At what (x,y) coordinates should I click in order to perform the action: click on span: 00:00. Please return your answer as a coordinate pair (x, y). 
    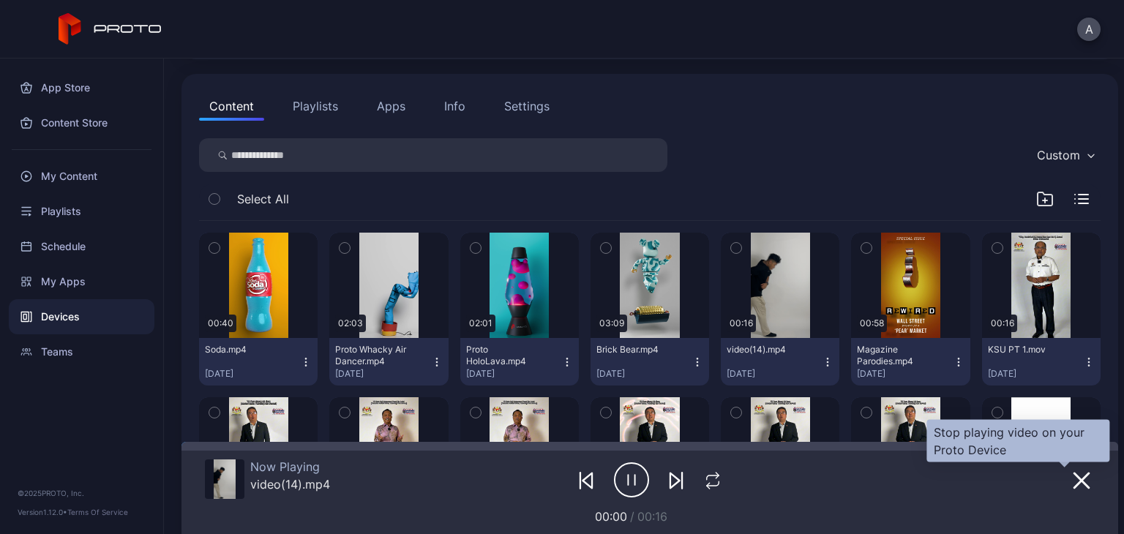
    Looking at the image, I should click on (611, 517).